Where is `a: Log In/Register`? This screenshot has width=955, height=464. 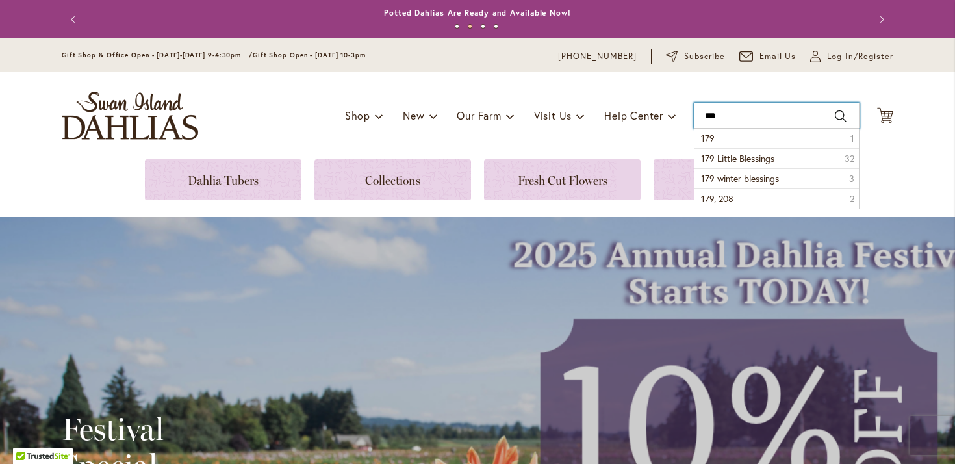 a: Log In/Register is located at coordinates (852, 57).